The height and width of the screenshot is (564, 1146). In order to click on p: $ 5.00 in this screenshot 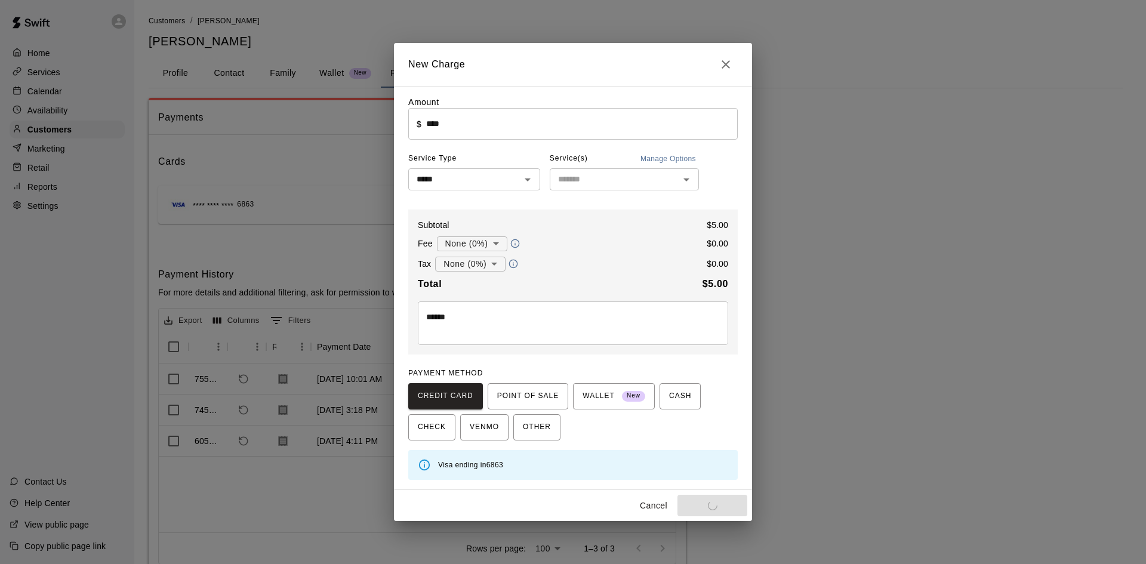, I will do `click(717, 225)`.